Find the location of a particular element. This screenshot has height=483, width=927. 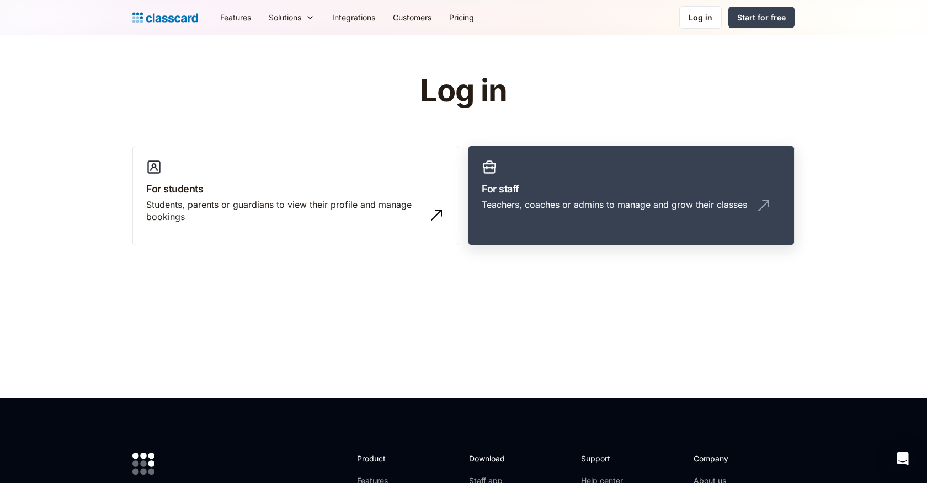

div: Students, parents or guardians to view their profile and manage bookings is located at coordinates (285, 211).